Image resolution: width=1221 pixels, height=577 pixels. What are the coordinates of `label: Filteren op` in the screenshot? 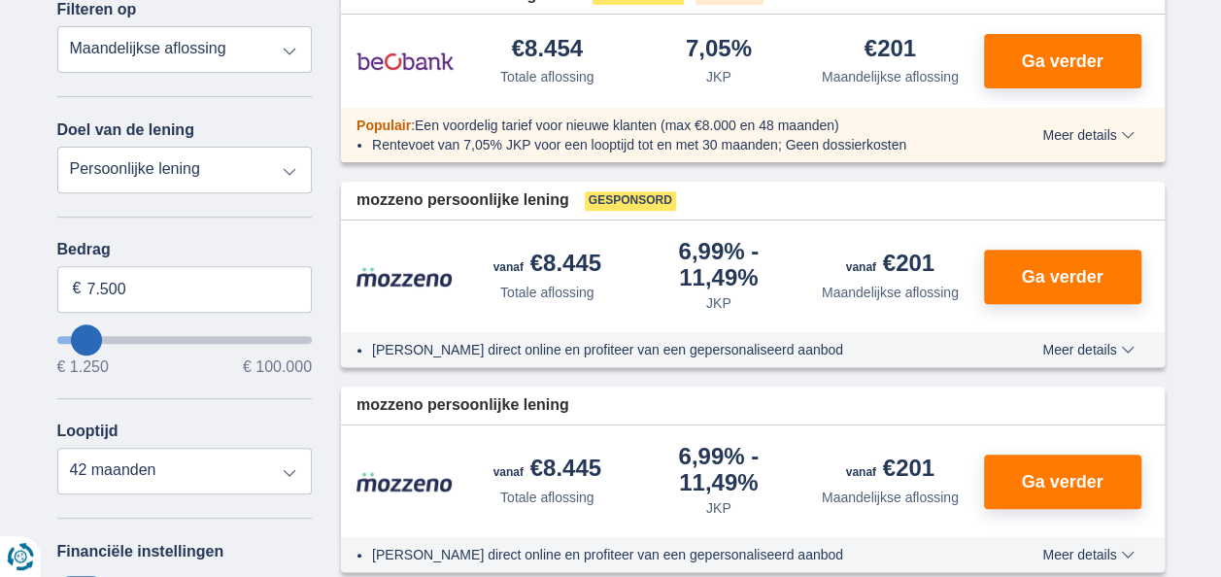 It's located at (97, 10).